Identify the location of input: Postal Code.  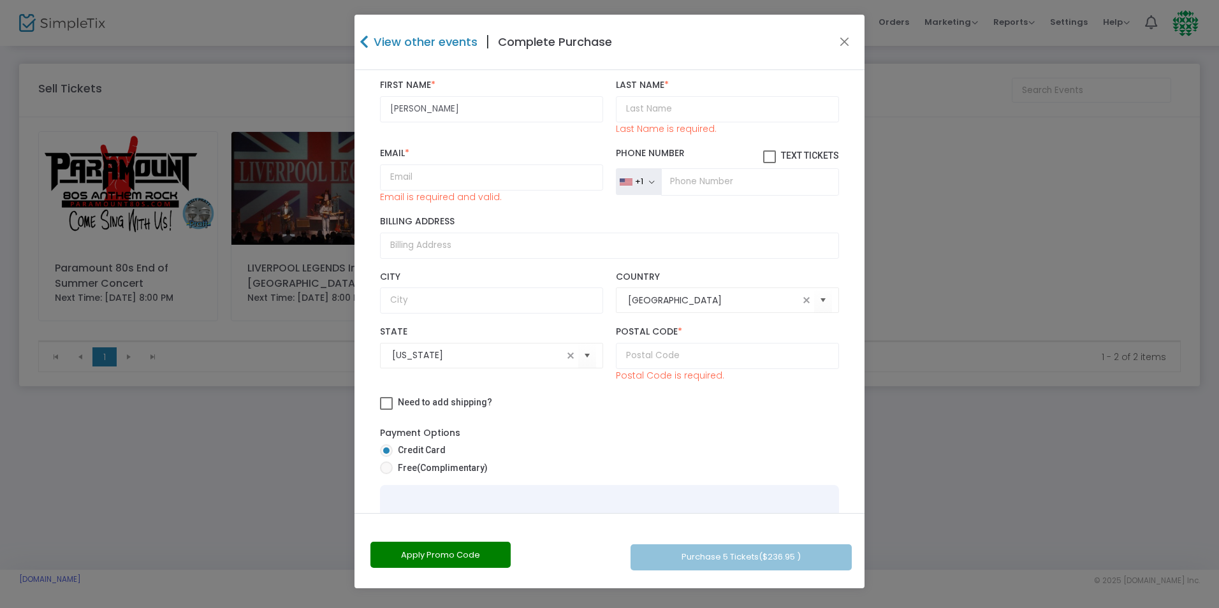
(728, 356).